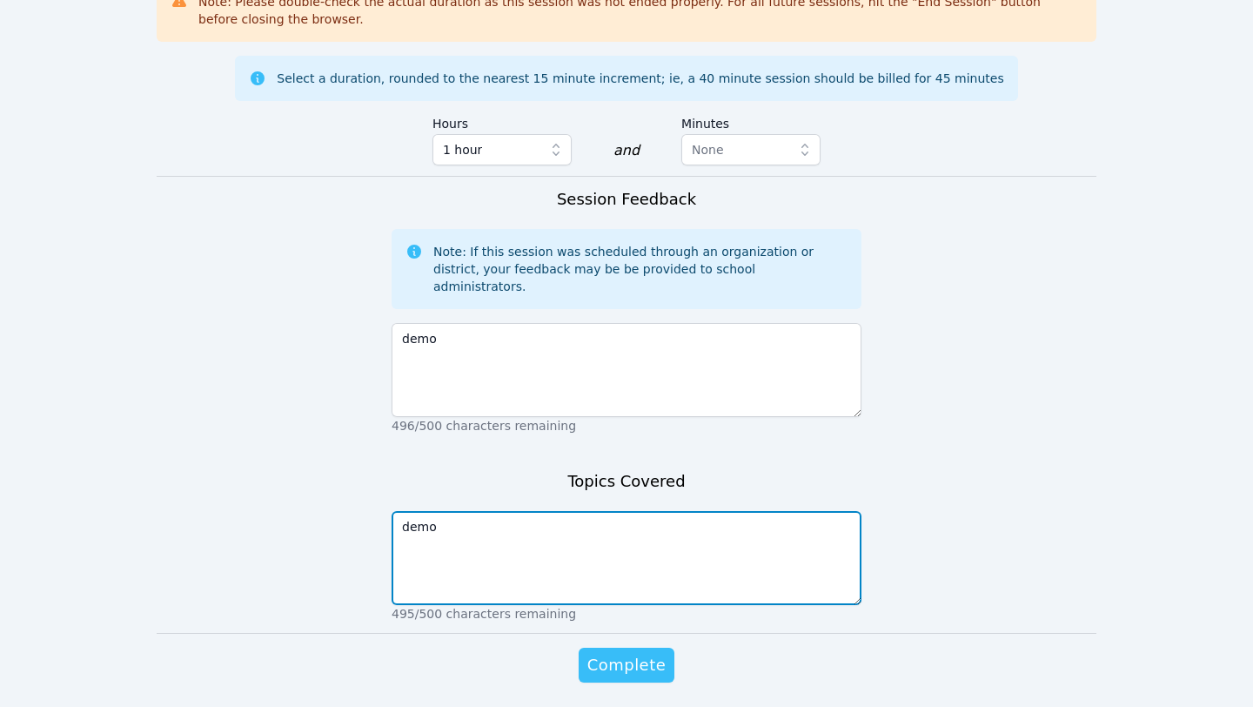 This screenshot has height=707, width=1253. What do you see at coordinates (751, 121) in the screenshot?
I see `label: Minutes` at bounding box center [751, 121].